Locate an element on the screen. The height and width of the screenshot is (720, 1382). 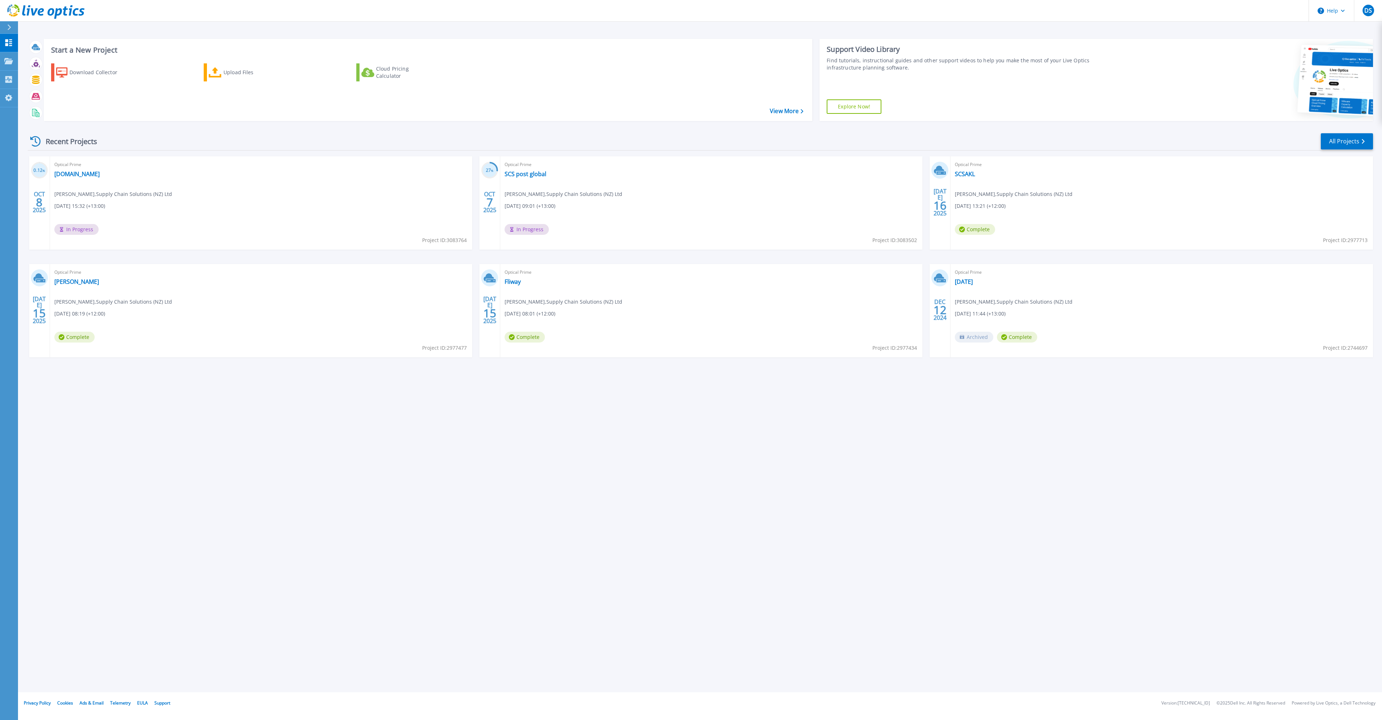
span: 8 is located at coordinates (39, 202).